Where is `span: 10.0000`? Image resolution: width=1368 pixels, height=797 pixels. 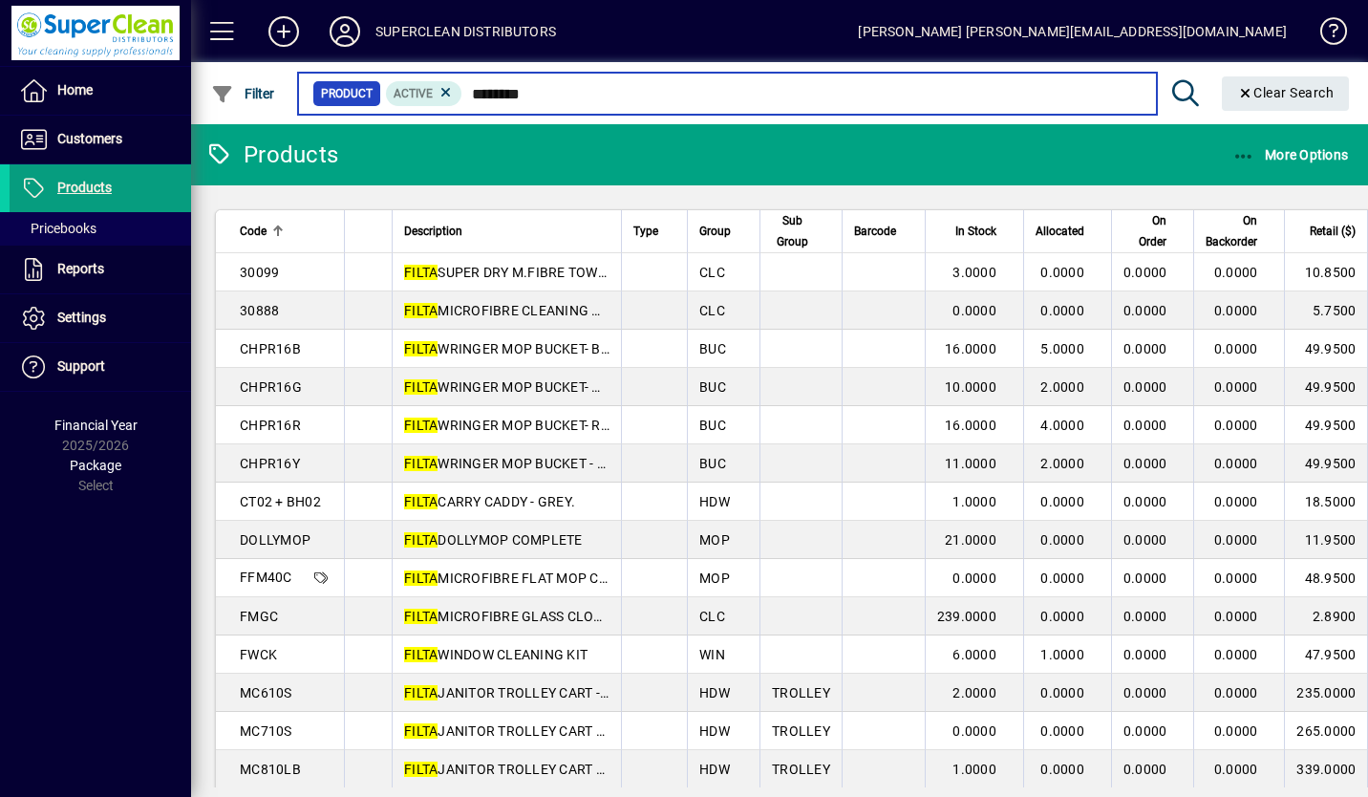
span: 10.0000 is located at coordinates (971, 387).